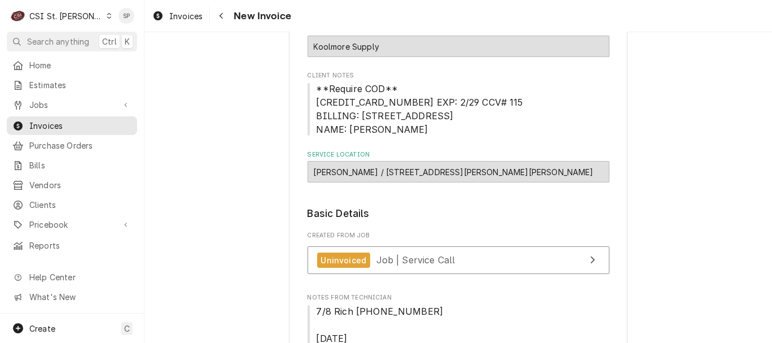 This screenshot has width=772, height=343. What do you see at coordinates (80, 165) in the screenshot?
I see `span: Bills` at bounding box center [80, 165].